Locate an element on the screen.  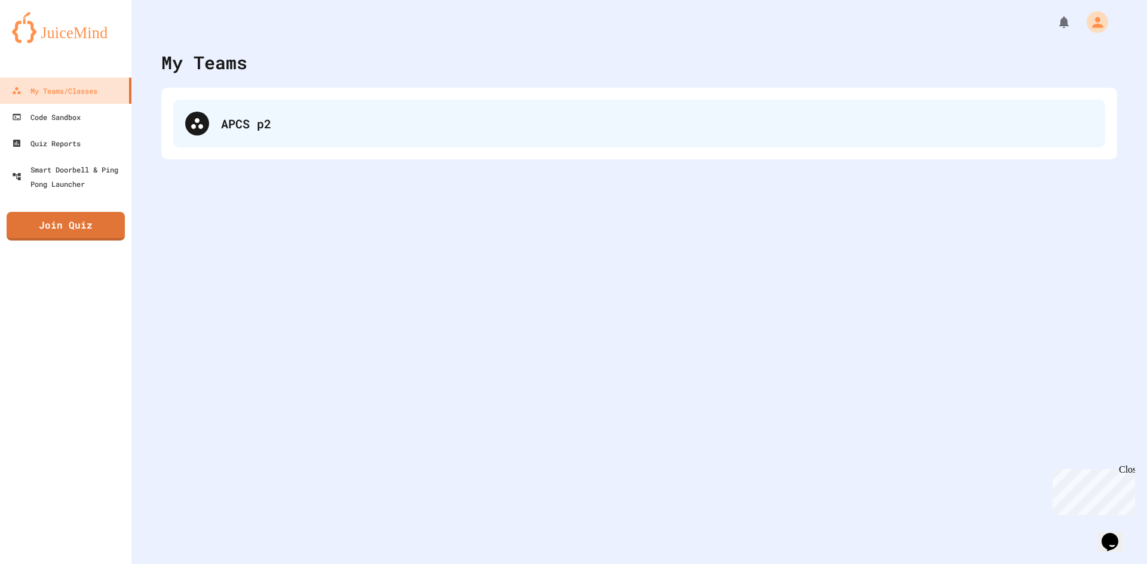
div: Chat with us now!Close is located at coordinates (44, 40).